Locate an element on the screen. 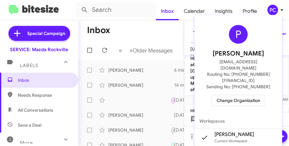 This screenshot has height=146, width=289. button: Change Organization is located at coordinates (238, 101).